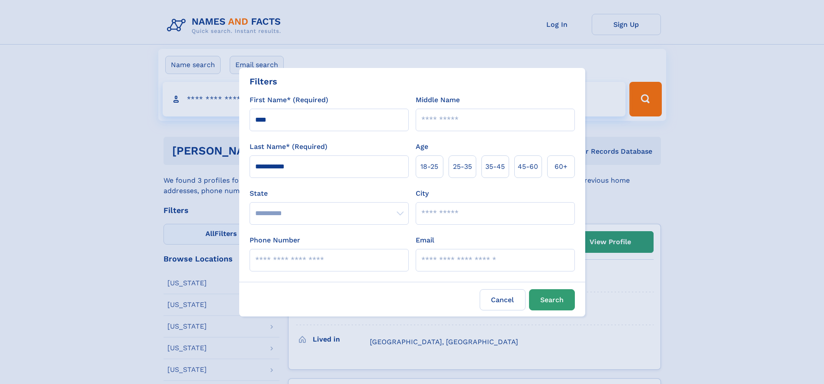 This screenshot has height=384, width=824. Describe the element at coordinates (289, 100) in the screenshot. I see `label: First Name* (Required)` at that location.